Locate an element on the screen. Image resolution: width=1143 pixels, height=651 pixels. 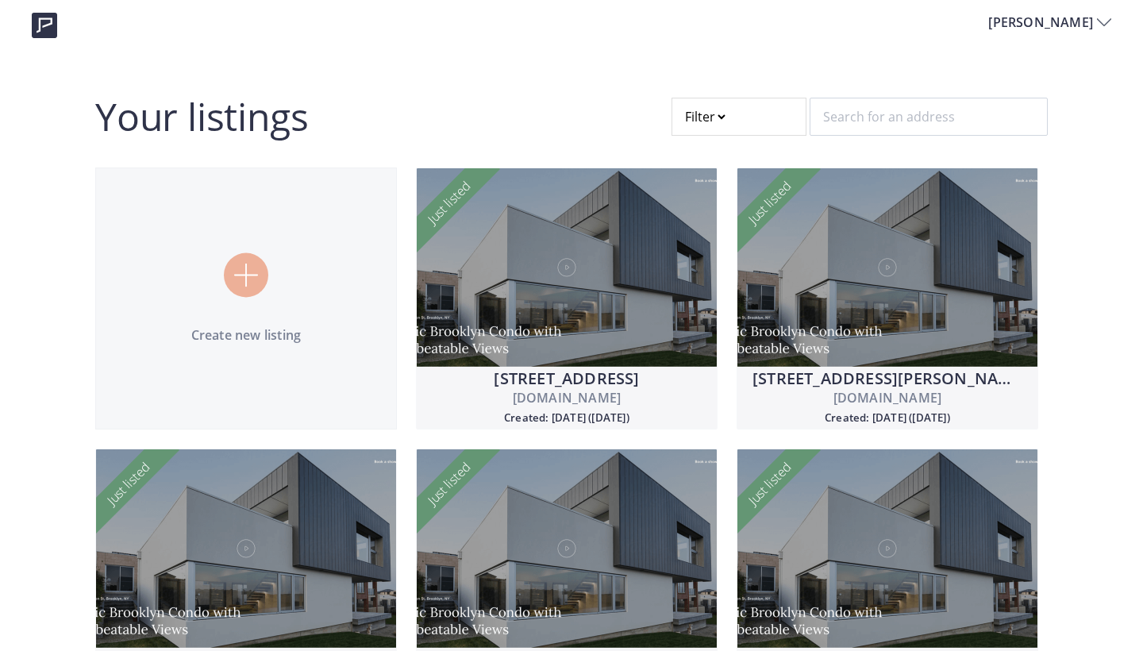
a: Create new listing is located at coordinates (246, 298).